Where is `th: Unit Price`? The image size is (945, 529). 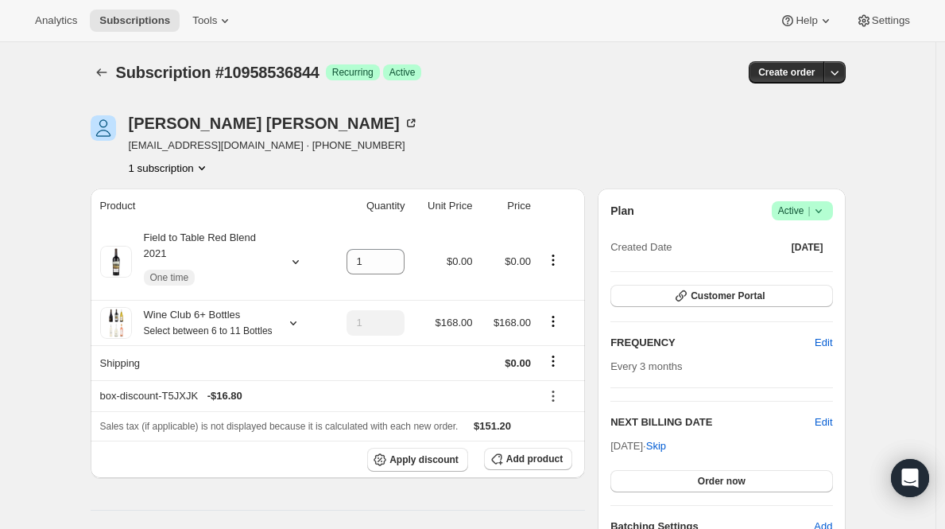 th: Unit Price is located at coordinates (443, 206).